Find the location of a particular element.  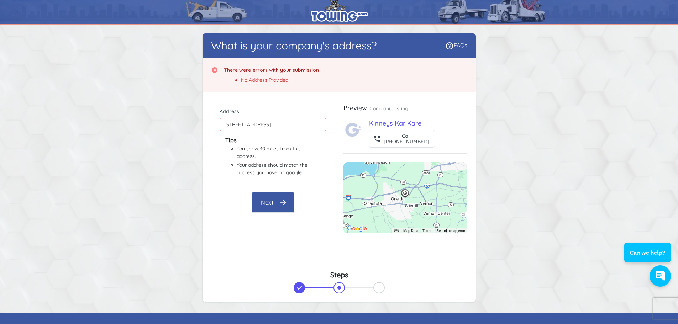

b: Tips is located at coordinates (231, 140).